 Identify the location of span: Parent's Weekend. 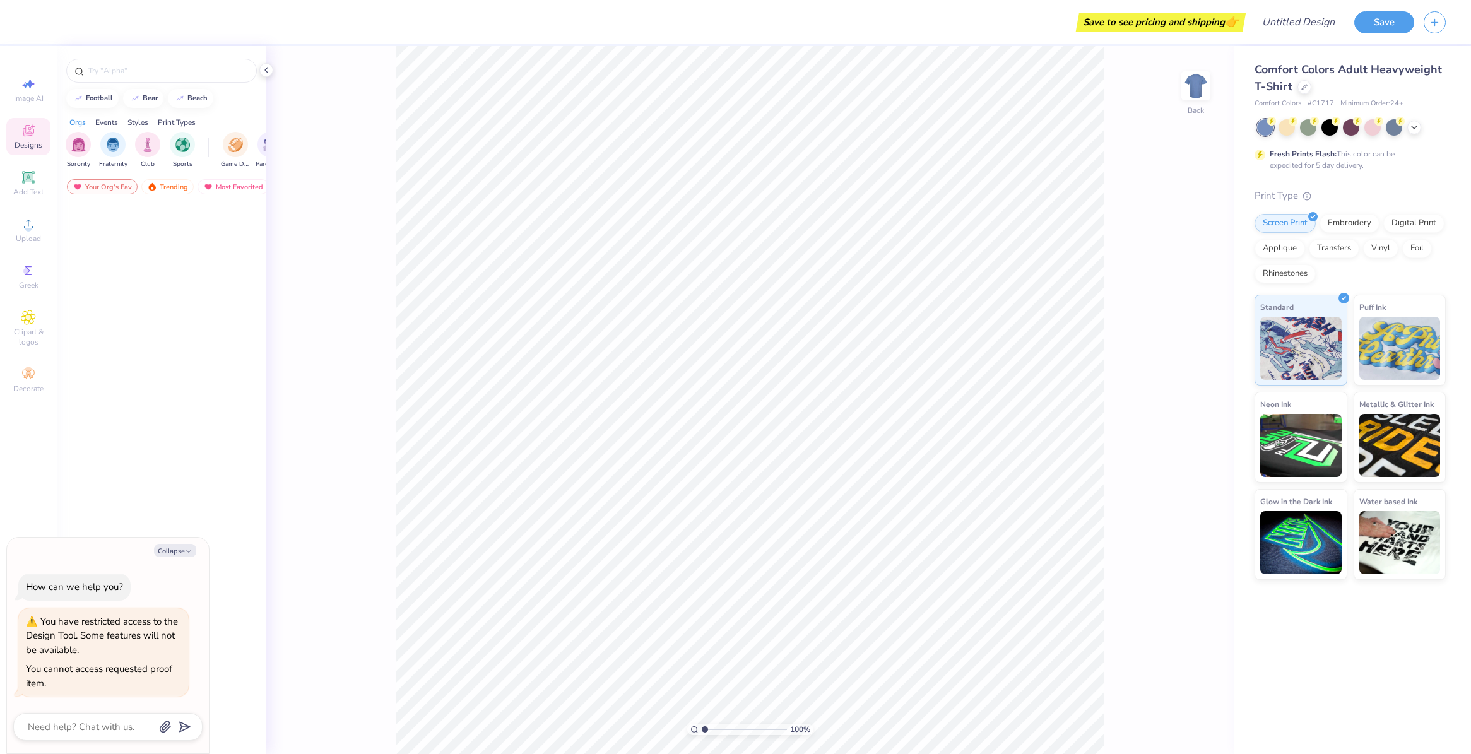
(270, 164).